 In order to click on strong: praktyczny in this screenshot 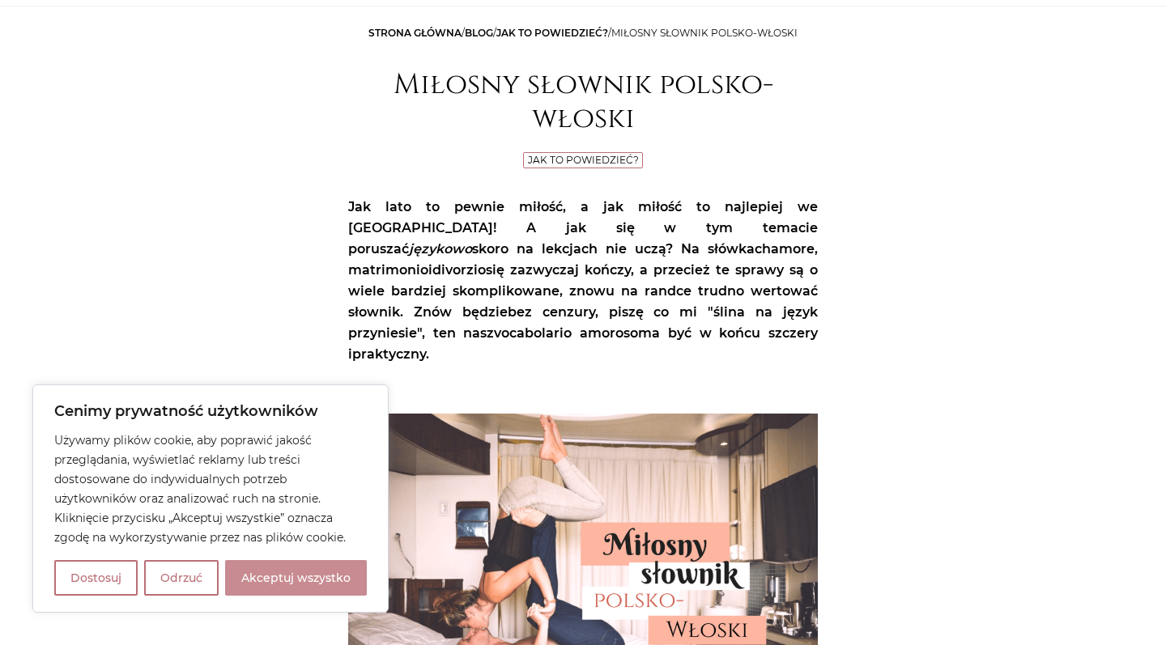, I will do `click(389, 354)`.